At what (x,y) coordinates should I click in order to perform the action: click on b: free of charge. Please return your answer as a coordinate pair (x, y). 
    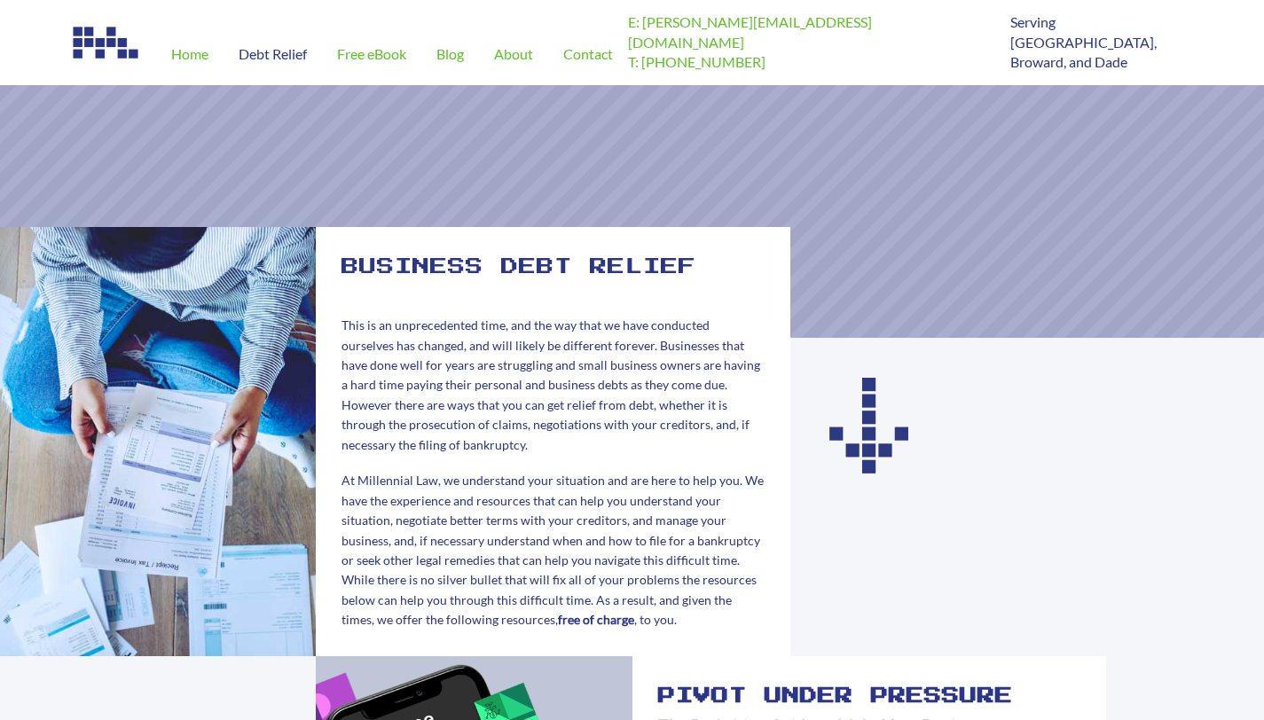
    Looking at the image, I should click on (596, 619).